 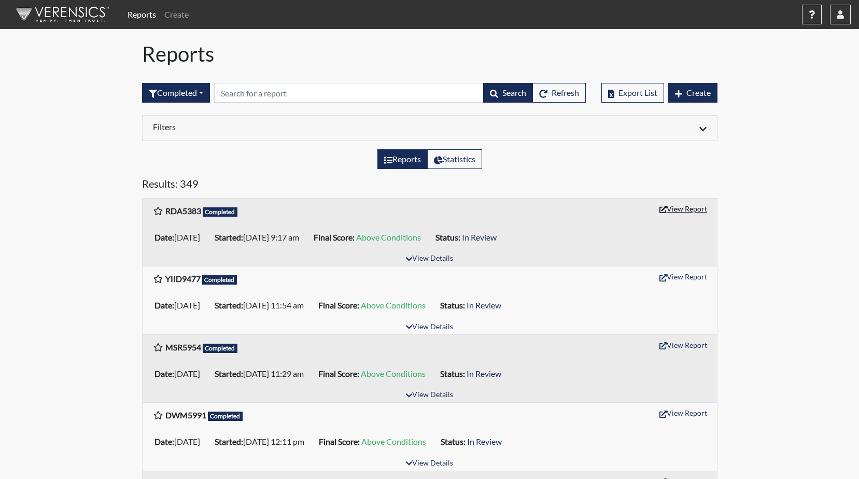 I want to click on label: View the list of reports, so click(x=402, y=159).